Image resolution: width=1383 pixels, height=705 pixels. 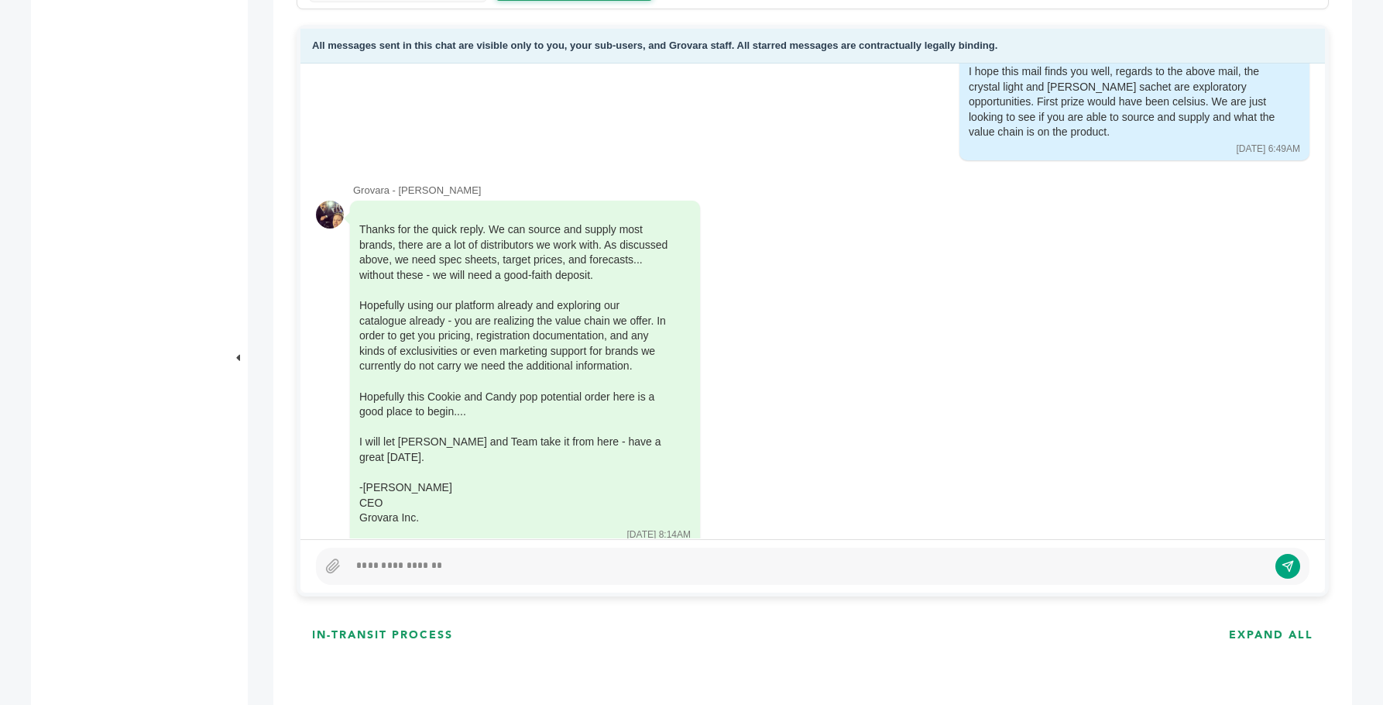 What do you see at coordinates (514, 503) in the screenshot?
I see `div: CEO` at bounding box center [514, 503].